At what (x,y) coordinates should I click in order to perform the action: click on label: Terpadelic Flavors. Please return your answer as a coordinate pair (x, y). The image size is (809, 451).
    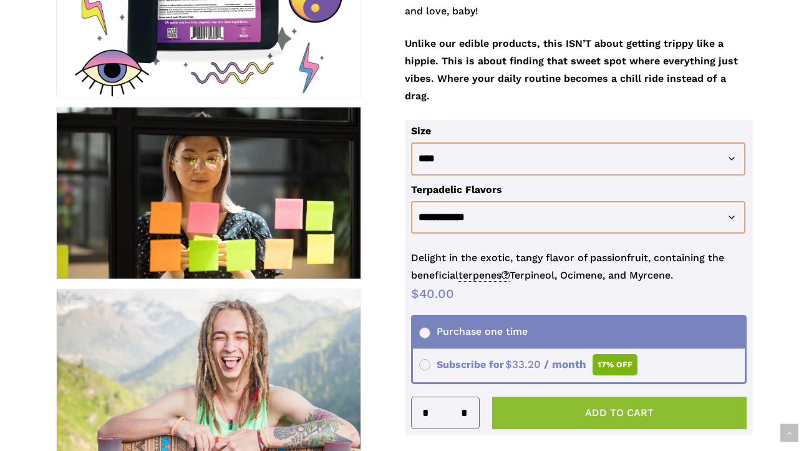
    Looking at the image, I should click on (457, 189).